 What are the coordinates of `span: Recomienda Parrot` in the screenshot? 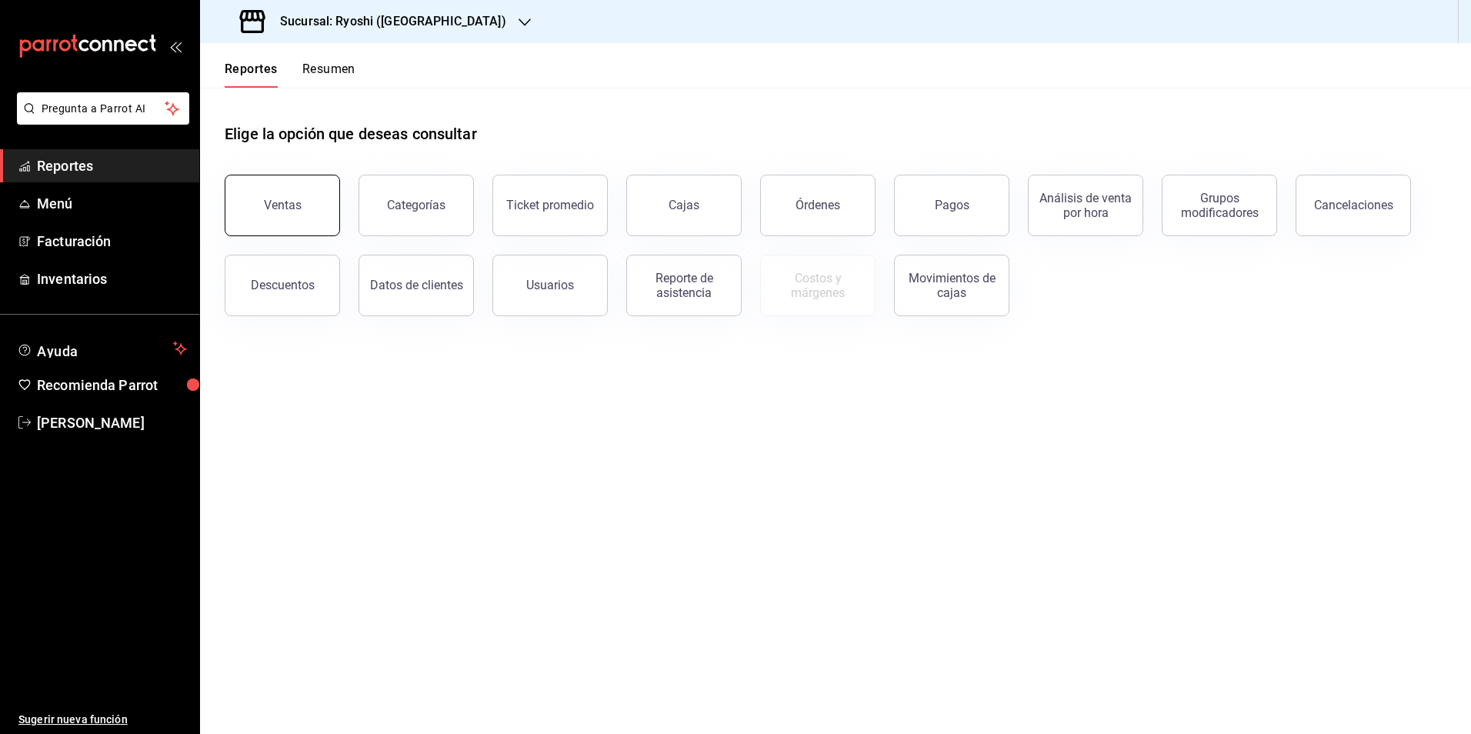 It's located at (112, 385).